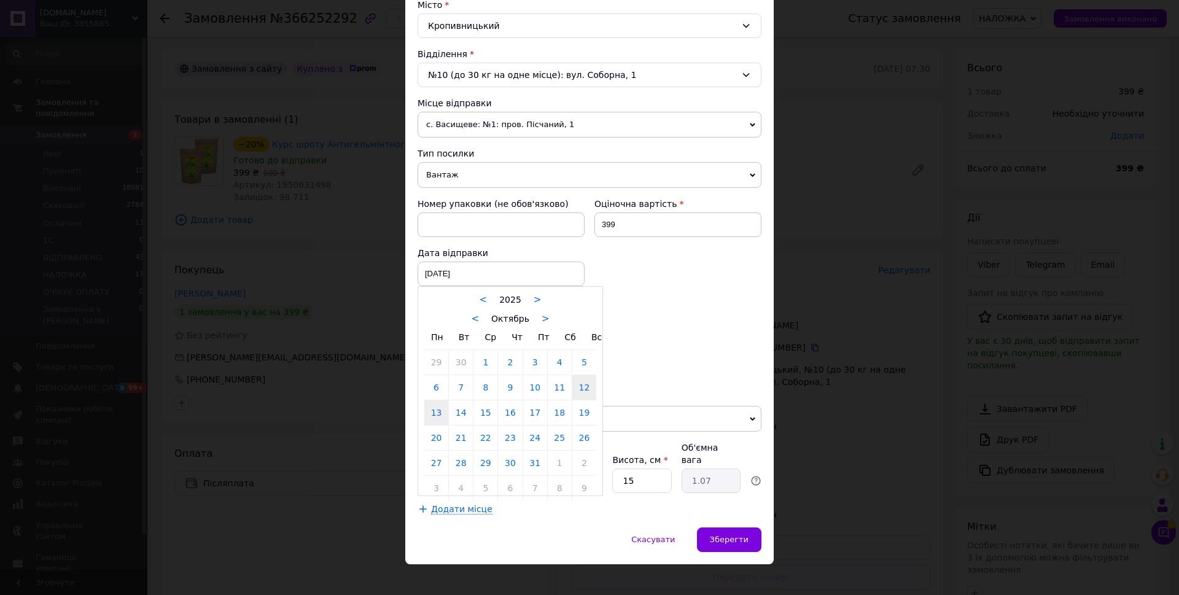 The height and width of the screenshot is (595, 1179). What do you see at coordinates (462, 509) in the screenshot?
I see `span: Додати місце` at bounding box center [462, 509].